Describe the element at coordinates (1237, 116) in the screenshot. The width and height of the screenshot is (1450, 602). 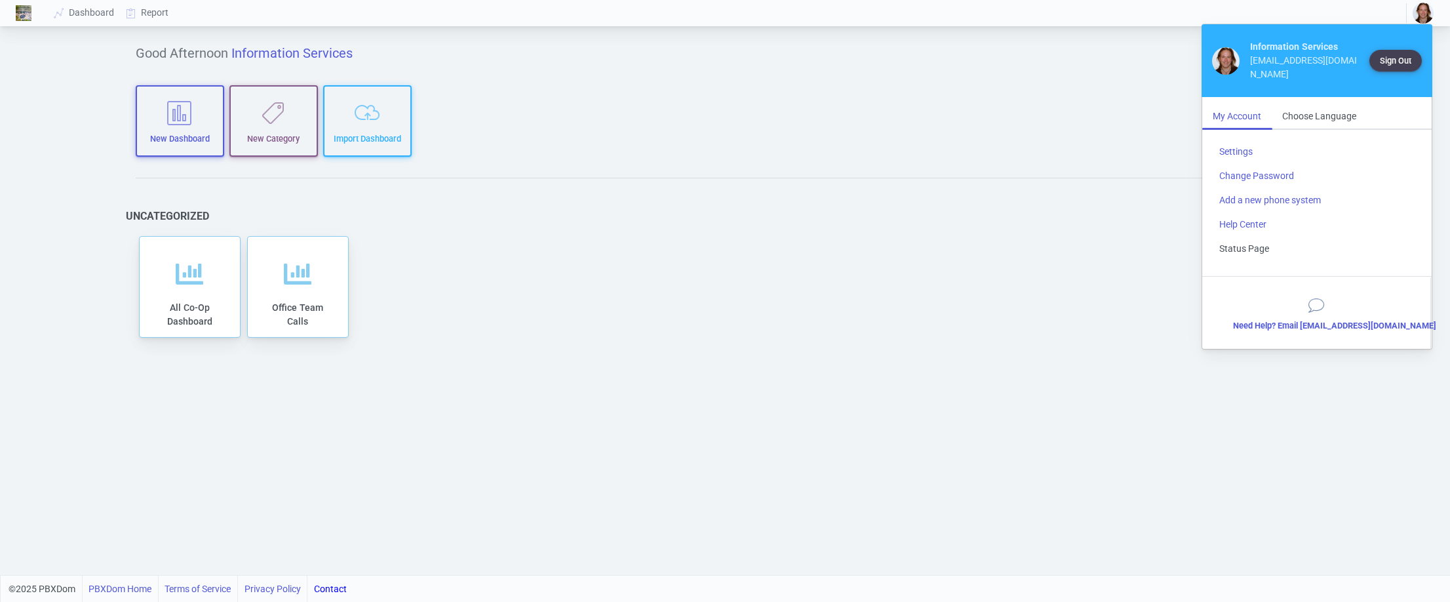
I see `div: My Account` at that location.